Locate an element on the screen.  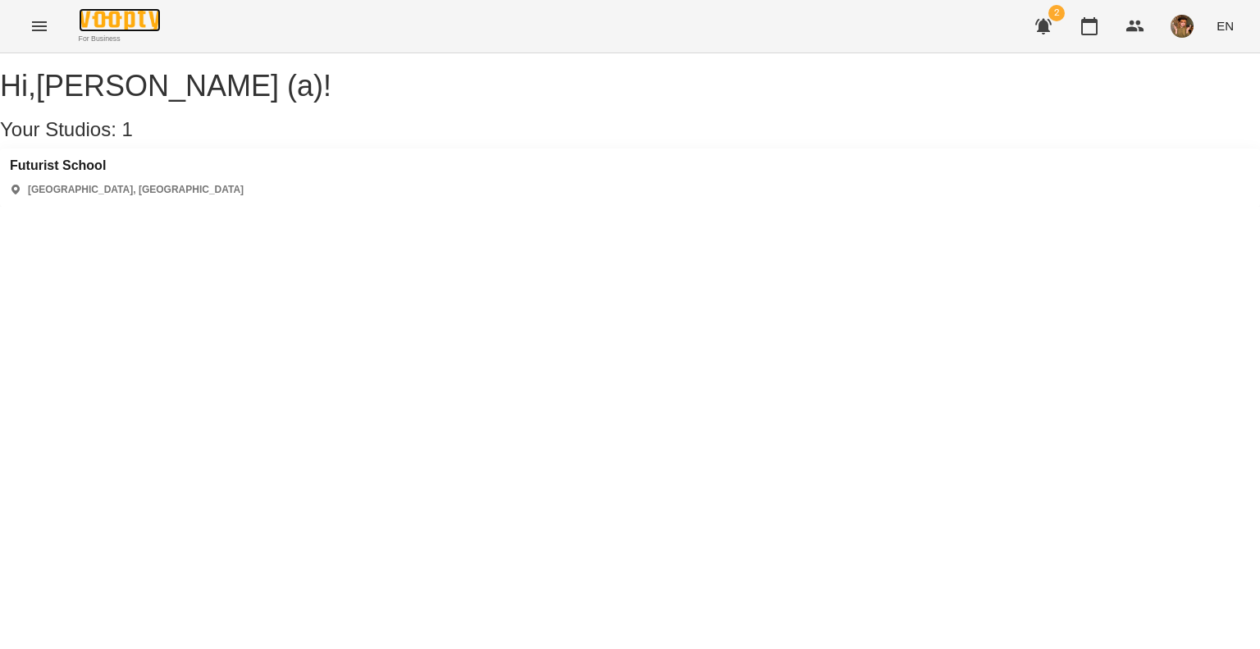
h3: Futurist School is located at coordinates (126, 166).